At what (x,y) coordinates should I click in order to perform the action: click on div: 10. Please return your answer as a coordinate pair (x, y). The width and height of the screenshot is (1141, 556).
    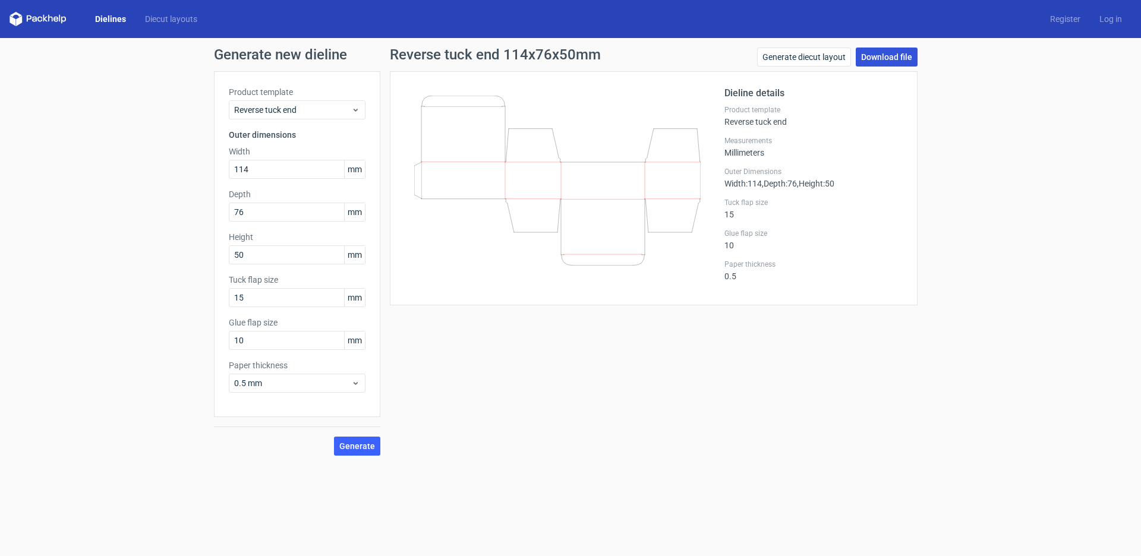
    Looking at the image, I should click on (814, 240).